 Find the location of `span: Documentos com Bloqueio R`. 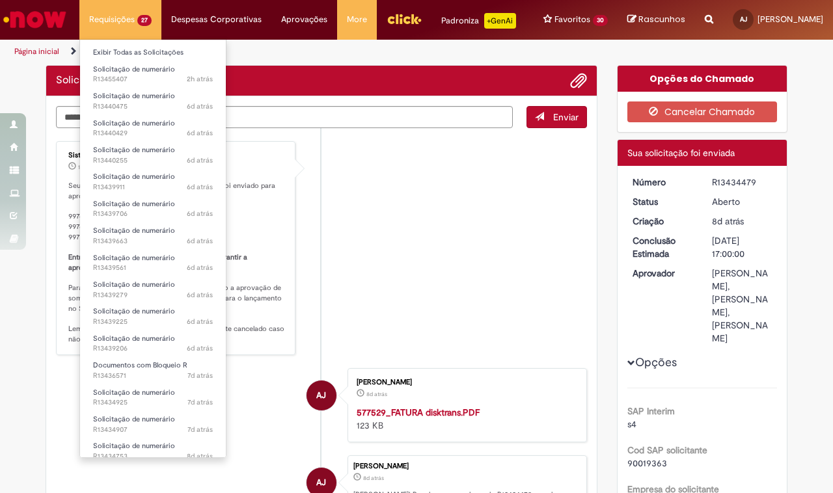

span: Documentos com Bloqueio R is located at coordinates (140, 365).